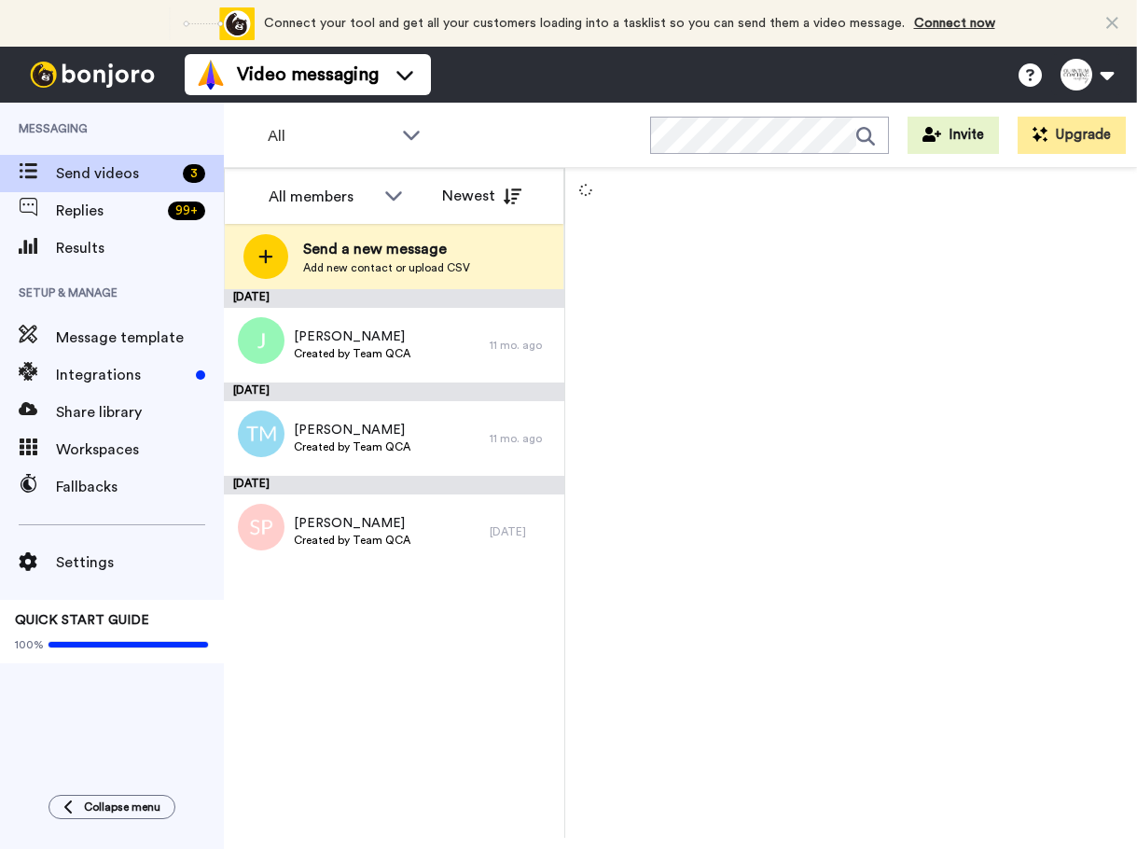 This screenshot has width=1137, height=849. What do you see at coordinates (108, 211) in the screenshot?
I see `span: Replies` at bounding box center [108, 211].